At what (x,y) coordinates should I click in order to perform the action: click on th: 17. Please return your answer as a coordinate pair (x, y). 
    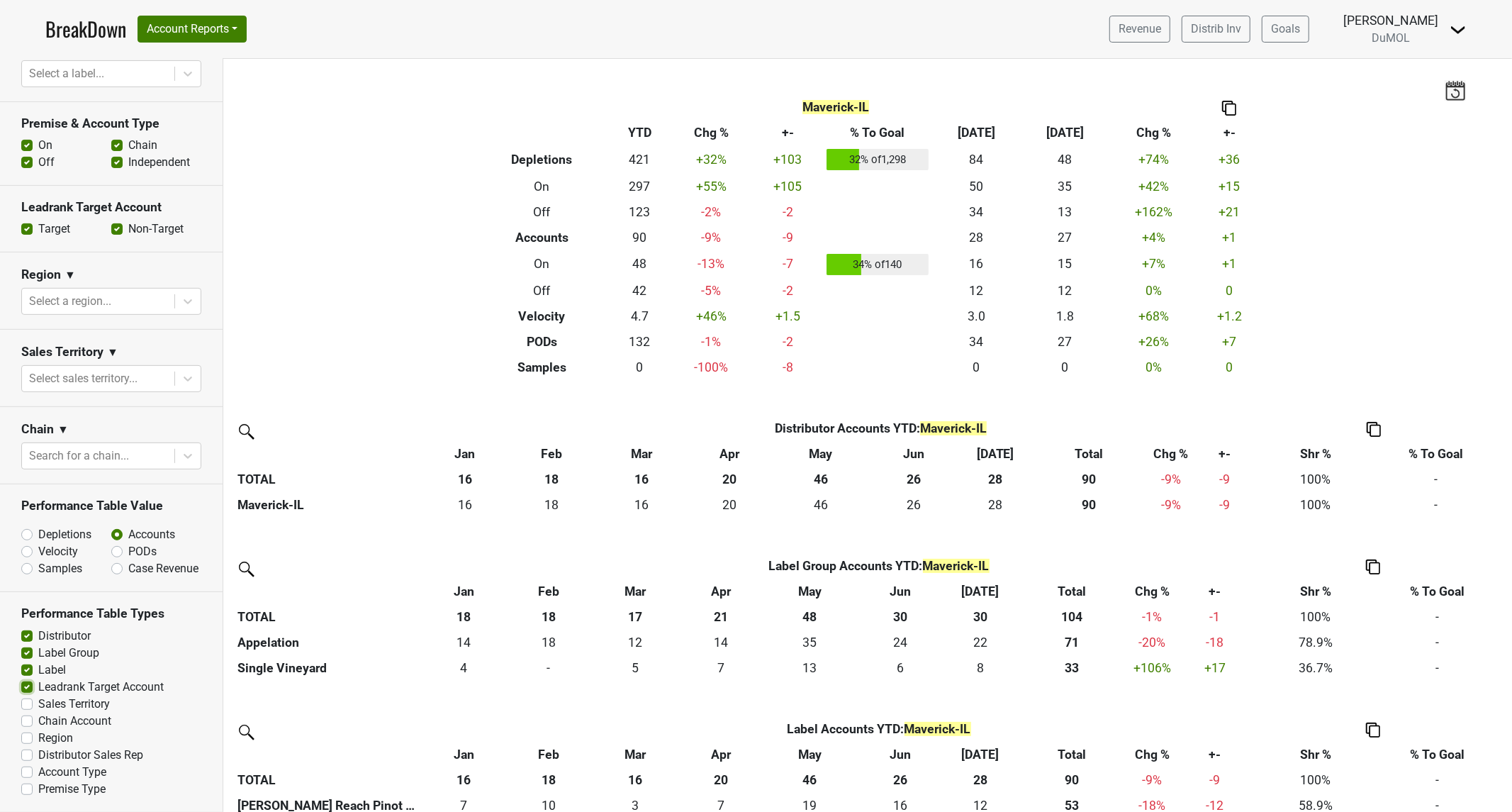
    Looking at the image, I should click on (634, 617).